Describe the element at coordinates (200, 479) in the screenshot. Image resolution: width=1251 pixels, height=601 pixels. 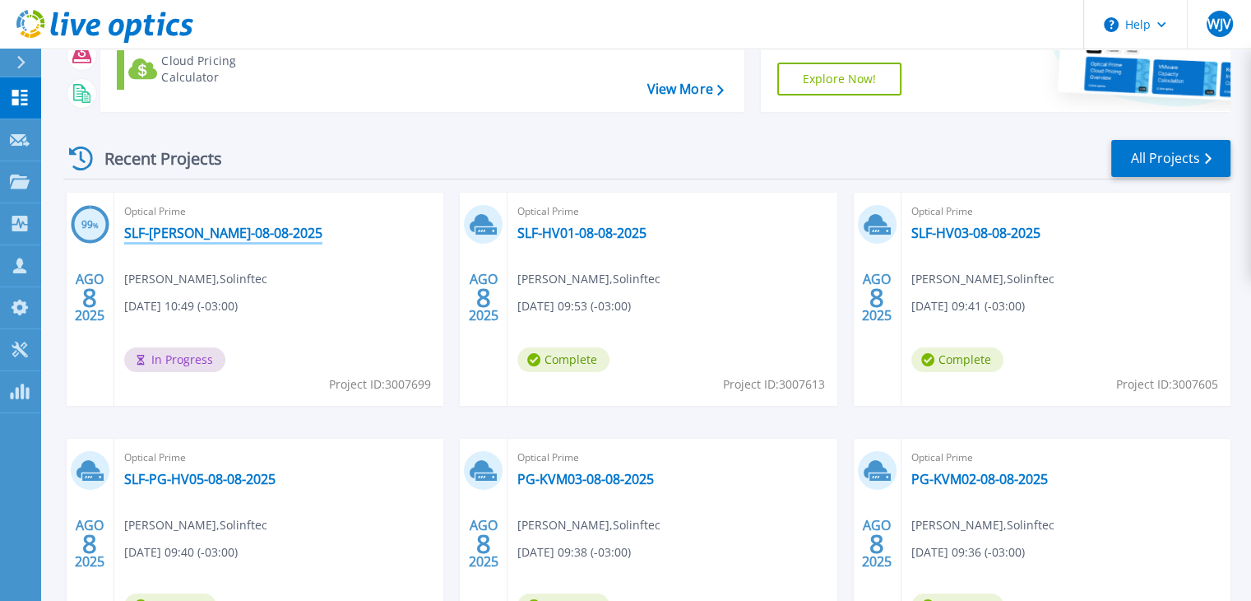
I see `a: SLF-PG-HV05-08-08-2025` at that location.